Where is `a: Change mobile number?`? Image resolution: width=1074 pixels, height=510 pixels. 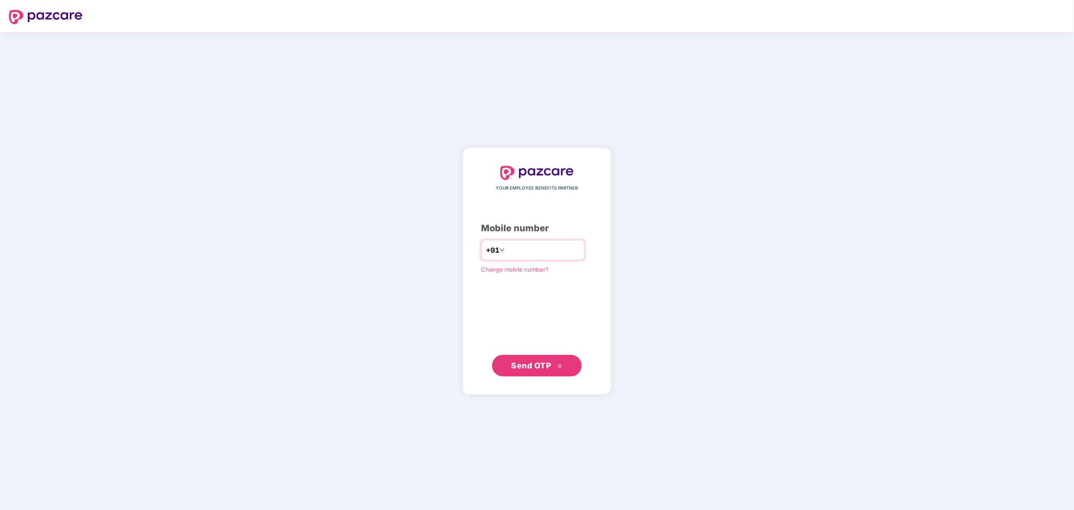
a: Change mobile number? is located at coordinates (515, 269).